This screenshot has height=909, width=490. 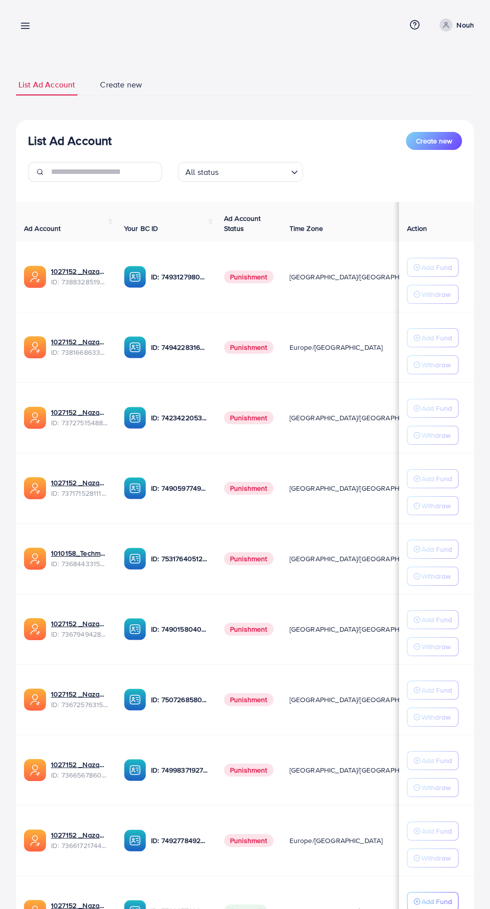 What do you see at coordinates (179, 559) in the screenshot?
I see `p: ID: 7531764051207716871` at bounding box center [179, 559].